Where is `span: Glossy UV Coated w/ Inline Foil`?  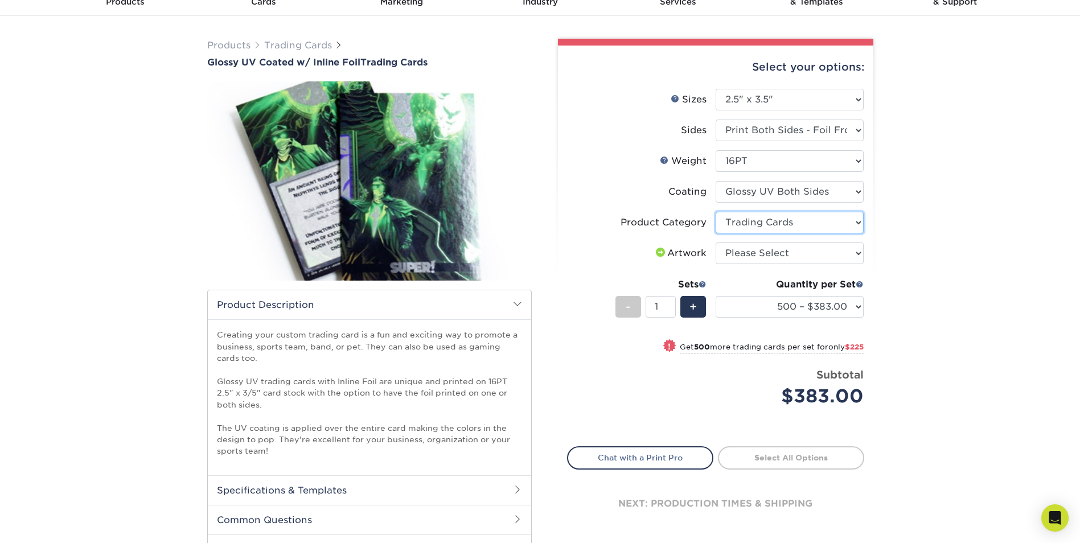 span: Glossy UV Coated w/ Inline Foil is located at coordinates (284, 62).